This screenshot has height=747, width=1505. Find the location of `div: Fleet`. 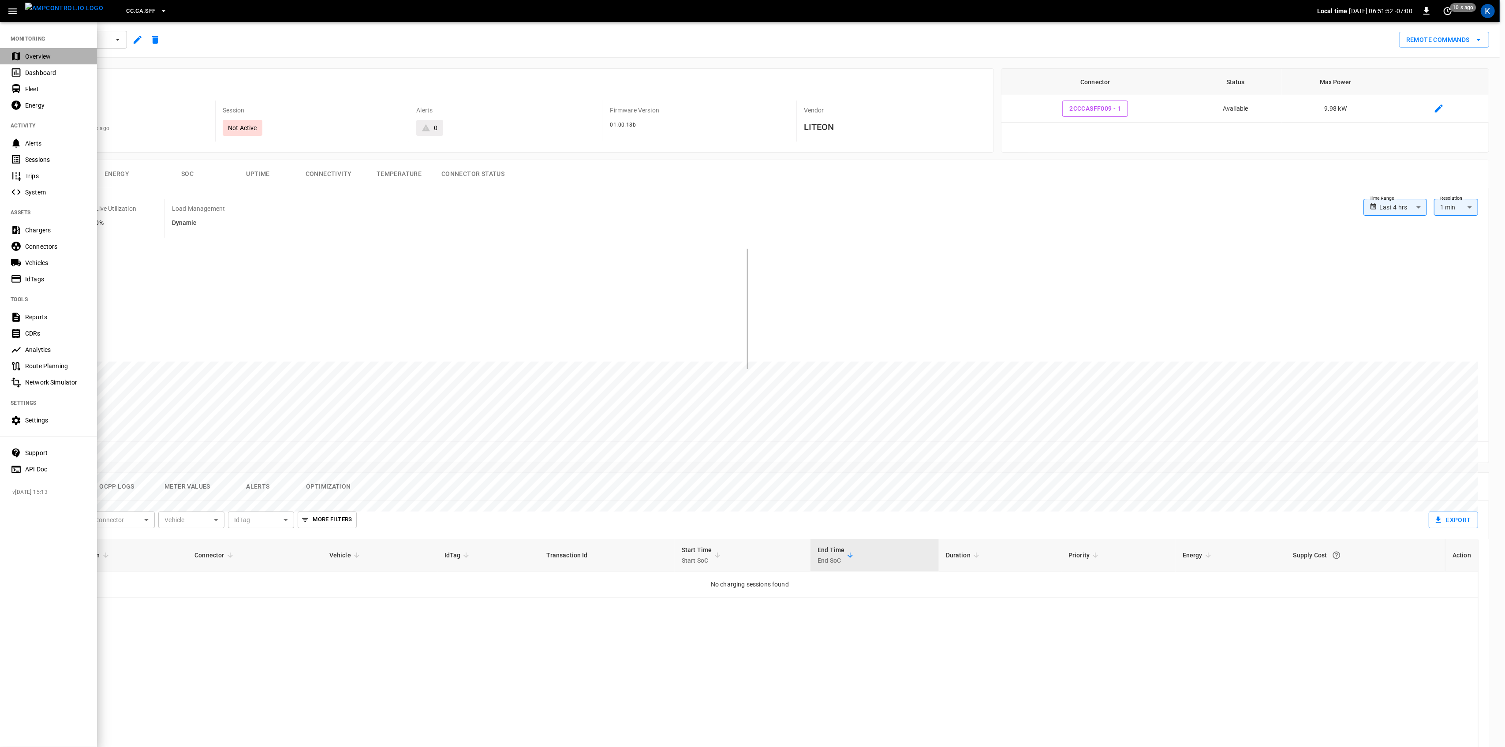

div: Fleet is located at coordinates (56, 89).